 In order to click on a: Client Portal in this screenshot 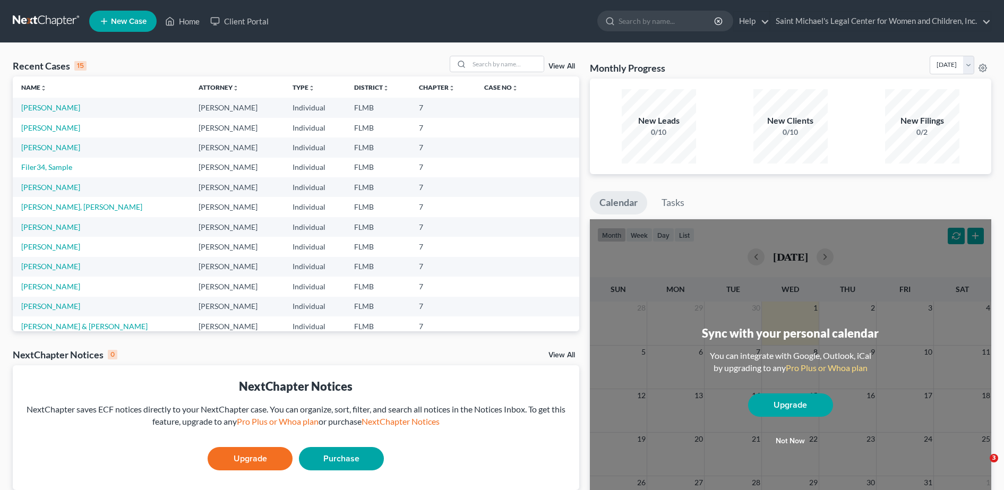, I will do `click(240, 21)`.